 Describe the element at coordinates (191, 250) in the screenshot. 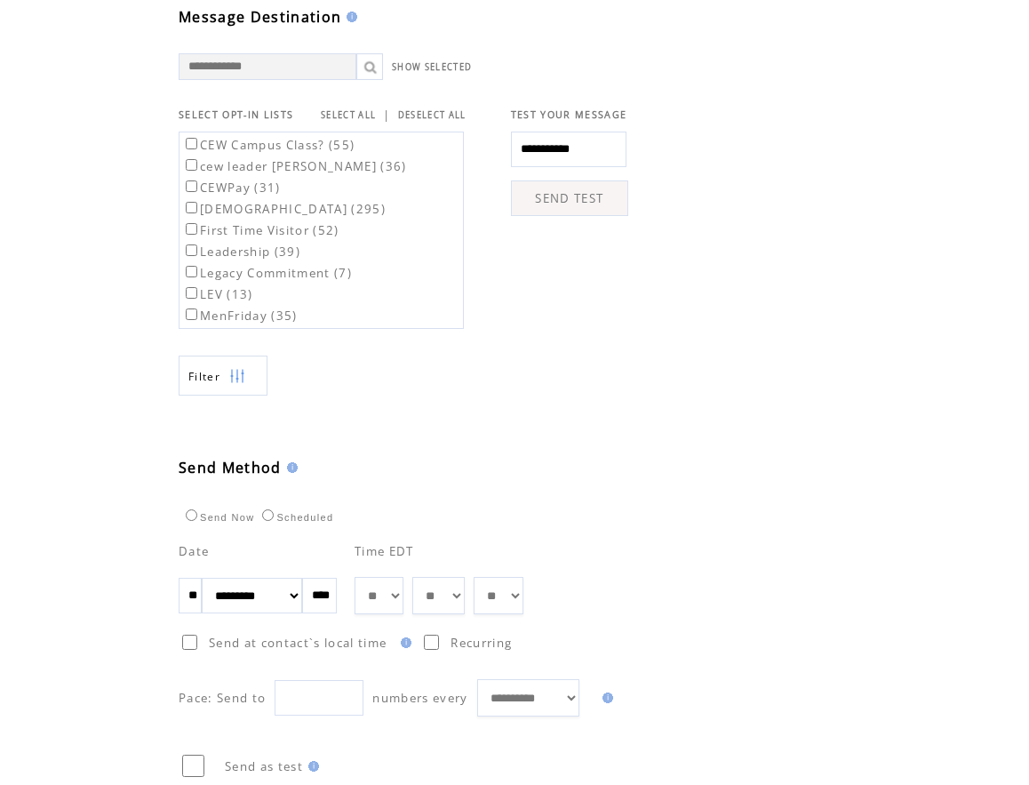

I see `input: Leadership (39)` at that location.